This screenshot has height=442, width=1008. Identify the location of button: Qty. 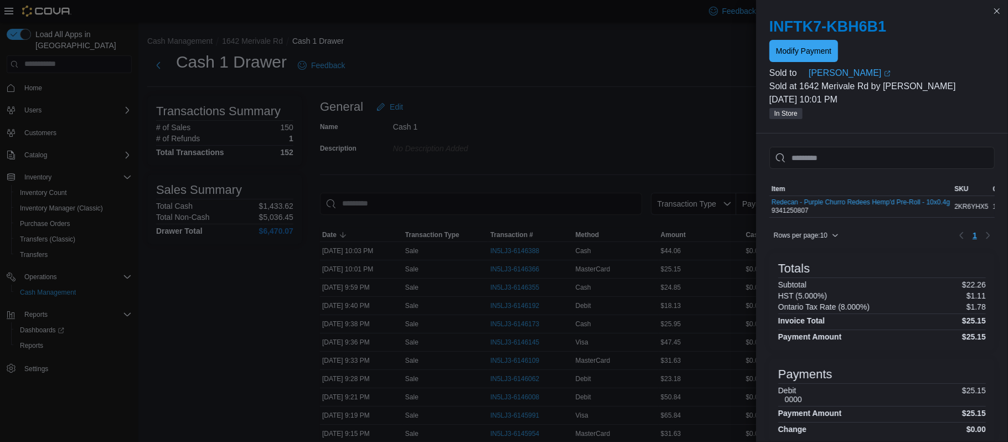
(999, 189).